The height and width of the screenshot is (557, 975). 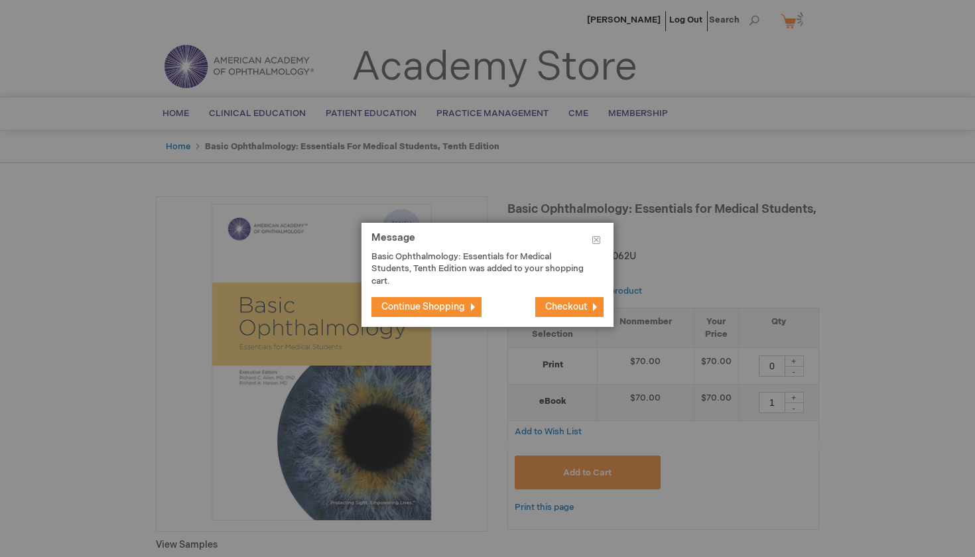 I want to click on p: Basic Ophthalmology: Essentials for Medical Students, Tenth Edition was added to your shopping cart., so click(x=477, y=269).